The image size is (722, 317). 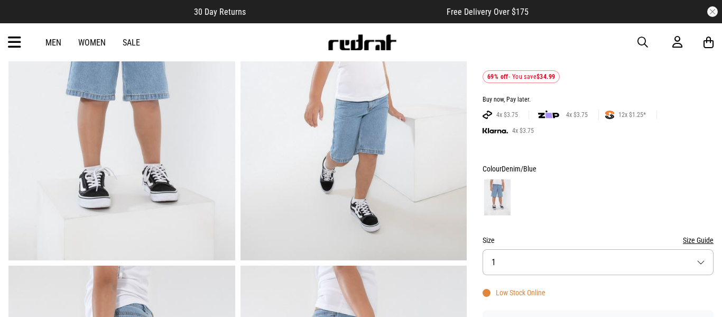 What do you see at coordinates (698, 240) in the screenshot?
I see `button: Size Guide` at bounding box center [698, 240].